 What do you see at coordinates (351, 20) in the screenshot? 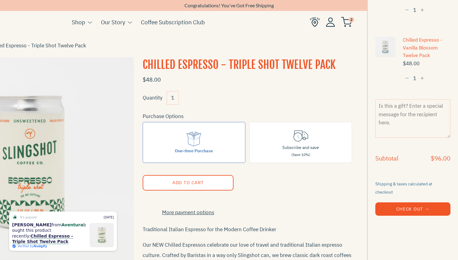
I see `span: 2` at bounding box center [351, 20].